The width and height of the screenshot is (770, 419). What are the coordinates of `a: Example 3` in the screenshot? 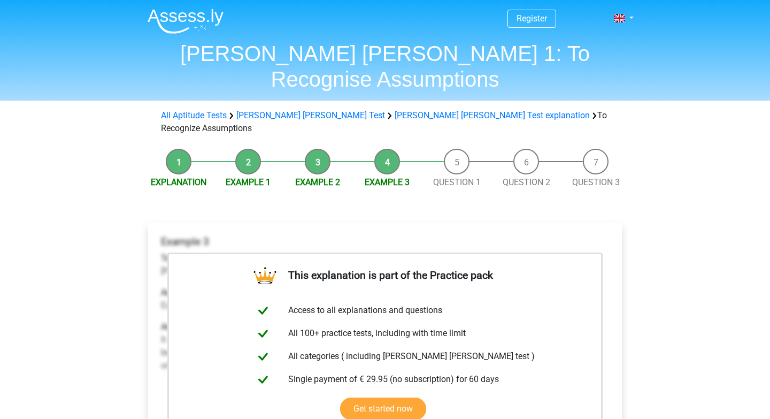 It's located at (387, 182).